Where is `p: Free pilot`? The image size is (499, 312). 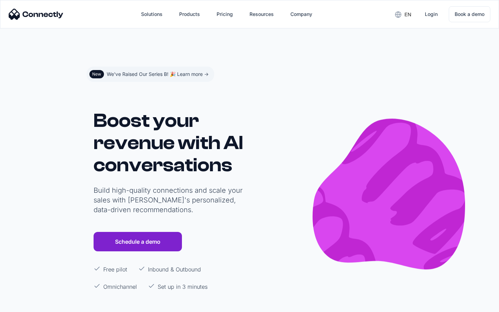 p: Free pilot is located at coordinates (115, 269).